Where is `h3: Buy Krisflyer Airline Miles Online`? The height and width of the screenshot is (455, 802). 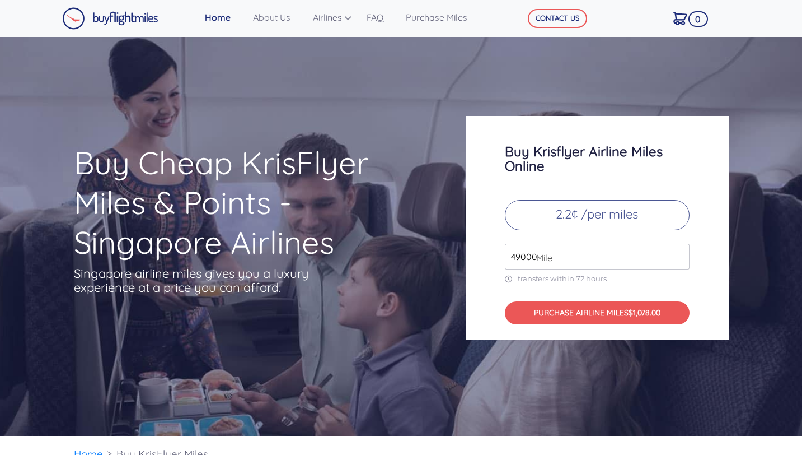 h3: Buy Krisflyer Airline Miles Online is located at coordinates (597, 158).